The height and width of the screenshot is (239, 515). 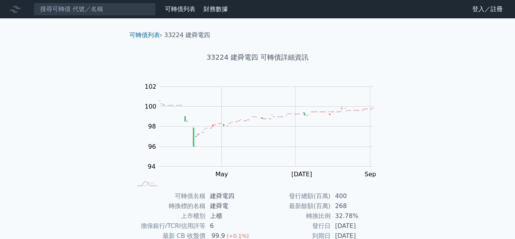 I want to click on a: 財務數據, so click(x=216, y=9).